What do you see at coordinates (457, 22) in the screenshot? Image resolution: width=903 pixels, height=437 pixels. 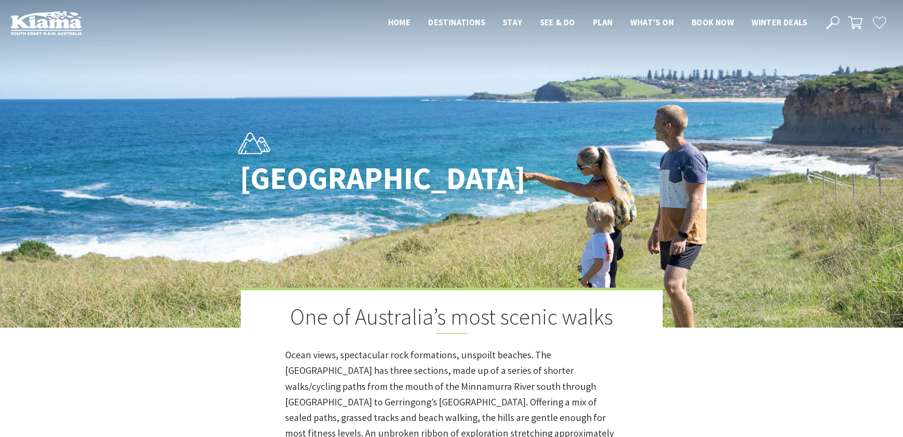 I see `span: Destinations` at bounding box center [457, 22].